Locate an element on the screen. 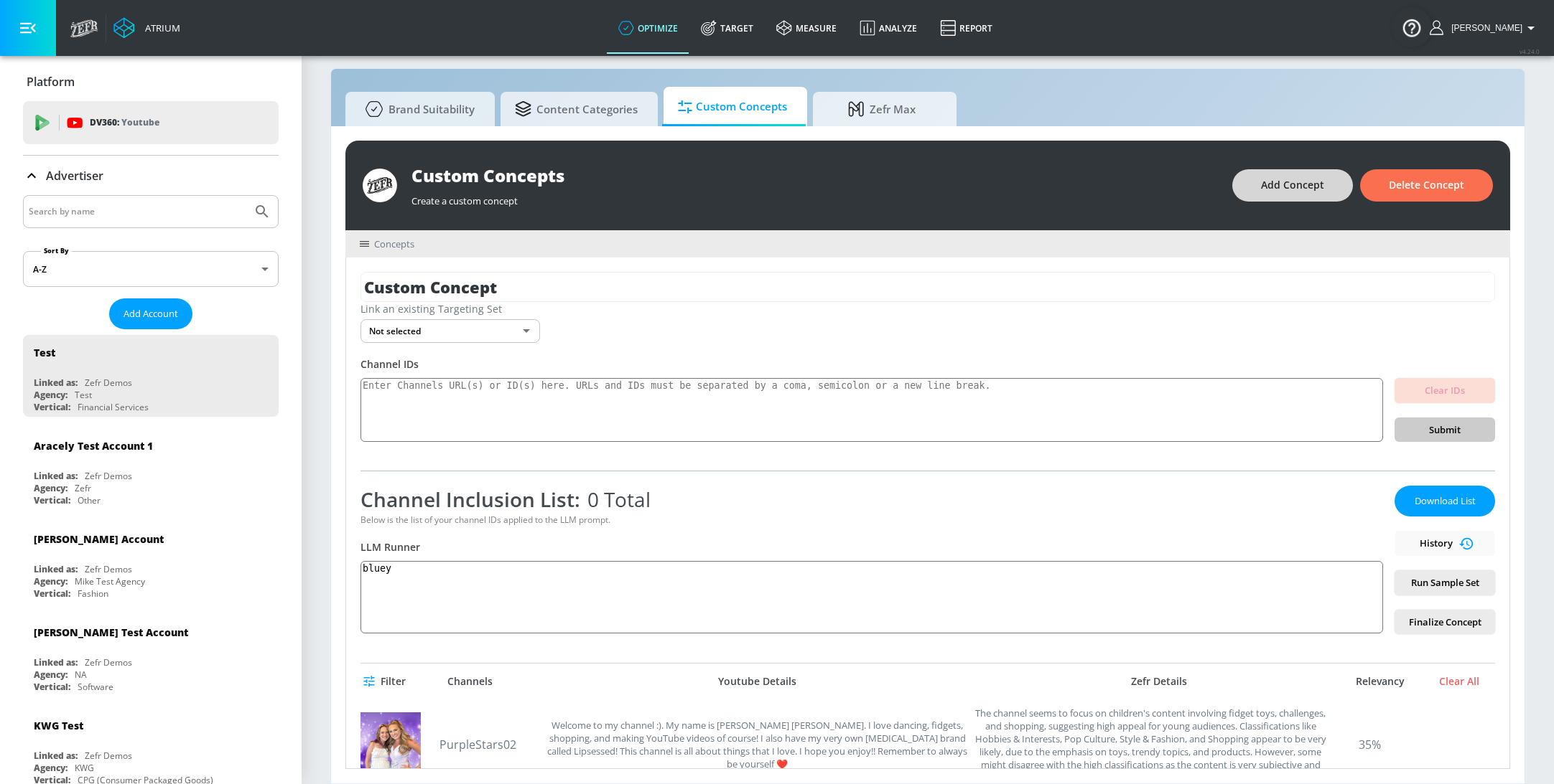 The width and height of the screenshot is (1554, 784). span: login as: uyen.hoang@zefr.com is located at coordinates (1484, 28).